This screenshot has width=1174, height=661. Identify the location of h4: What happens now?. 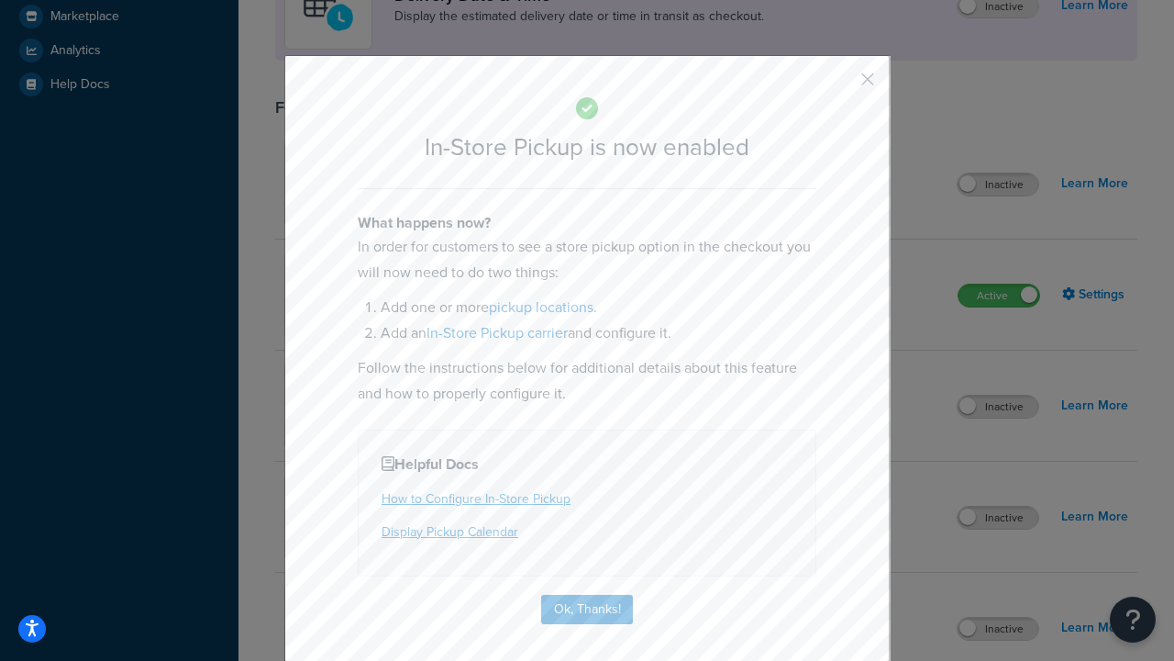
(587, 223).